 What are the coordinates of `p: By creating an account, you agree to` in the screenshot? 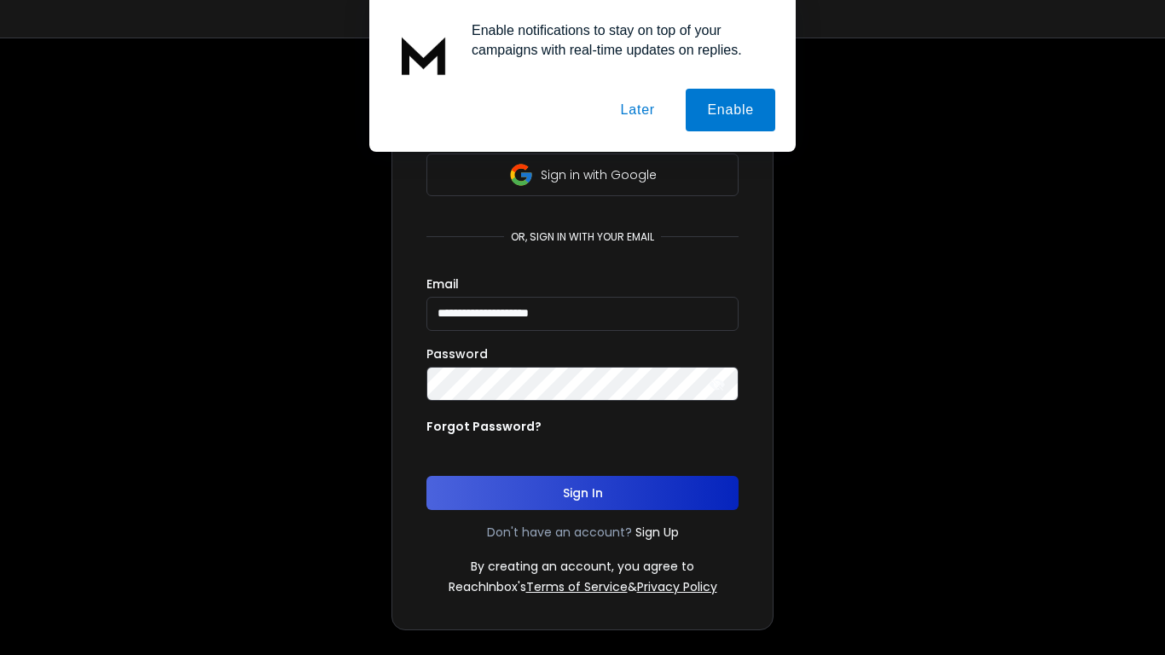 It's located at (583, 566).